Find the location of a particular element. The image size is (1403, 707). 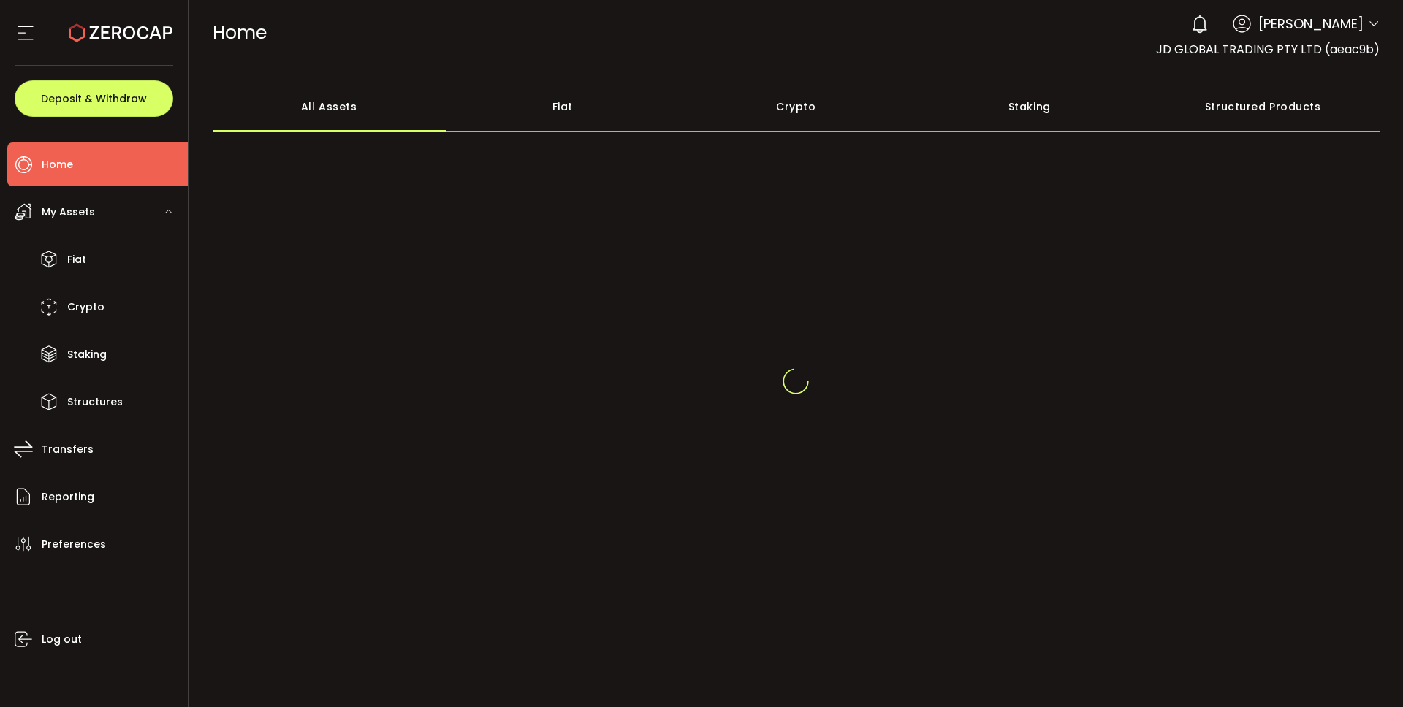

span: Structures is located at coordinates (95, 402).